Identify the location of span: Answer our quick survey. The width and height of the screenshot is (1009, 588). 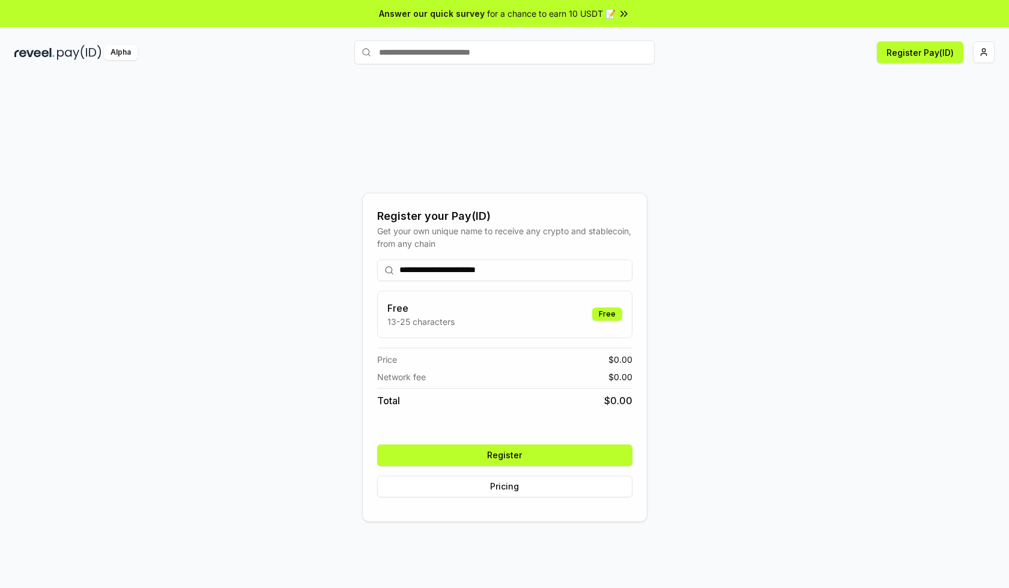
(432, 13).